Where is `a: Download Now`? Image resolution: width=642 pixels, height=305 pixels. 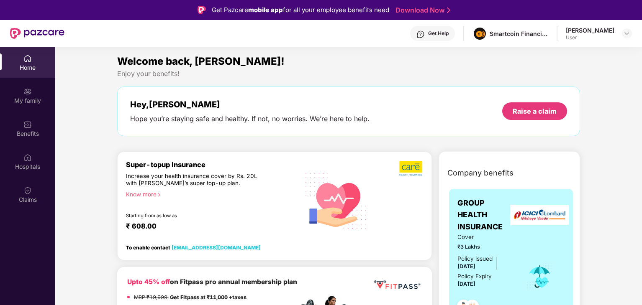 a: Download Now is located at coordinates (421, 10).